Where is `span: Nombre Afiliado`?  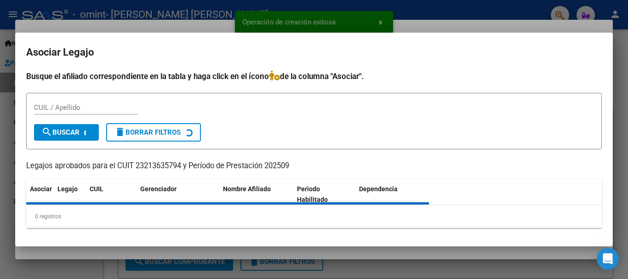 span: Nombre Afiliado is located at coordinates (247, 189).